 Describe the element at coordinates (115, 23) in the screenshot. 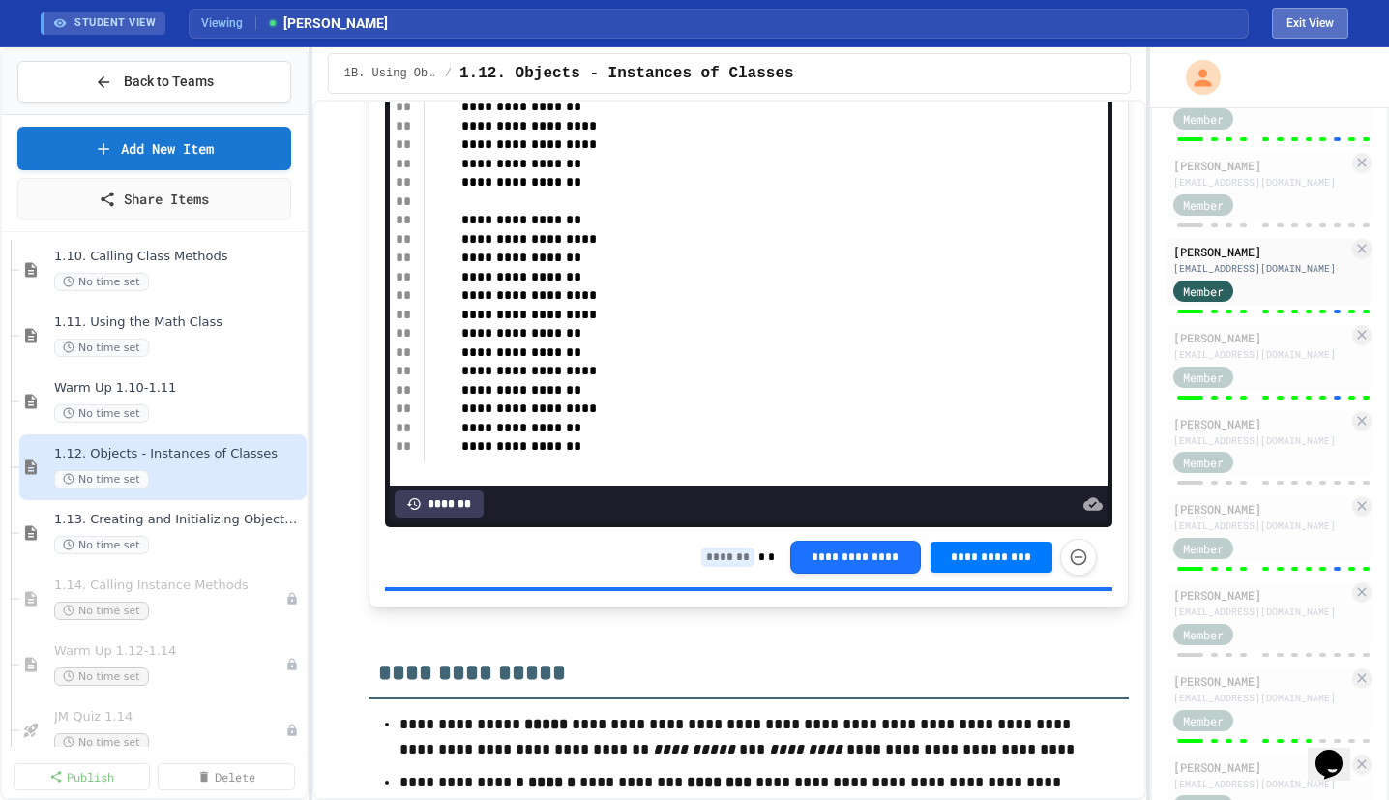

I see `span: STUDENT VIEW` at that location.